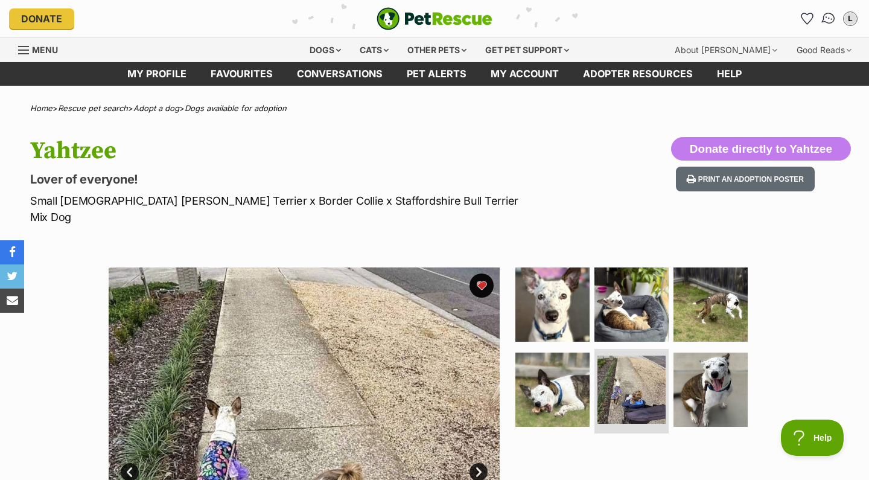  What do you see at coordinates (42, 19) in the screenshot?
I see `a: Donate` at bounding box center [42, 19].